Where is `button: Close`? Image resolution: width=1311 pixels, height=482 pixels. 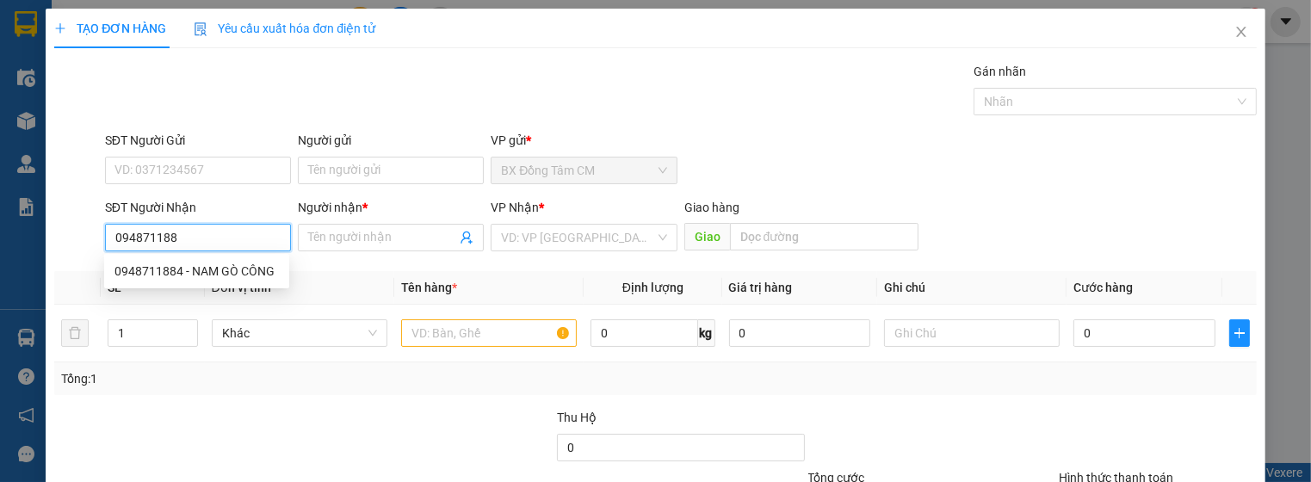 button: Close is located at coordinates (1241, 33).